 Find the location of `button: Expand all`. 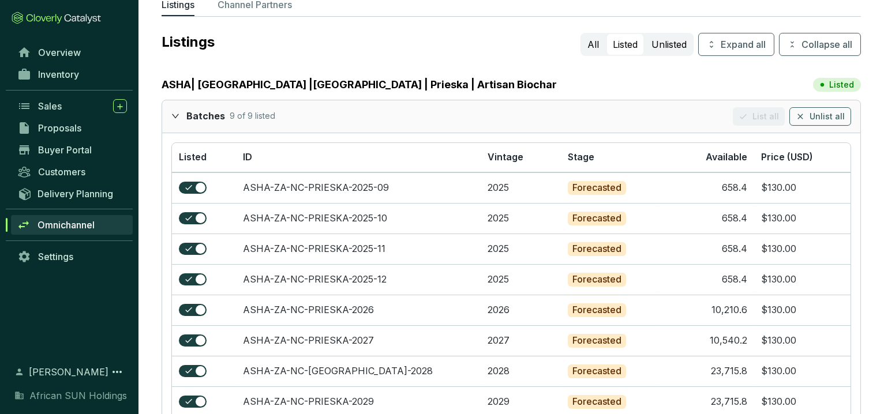

button: Expand all is located at coordinates (736, 44).